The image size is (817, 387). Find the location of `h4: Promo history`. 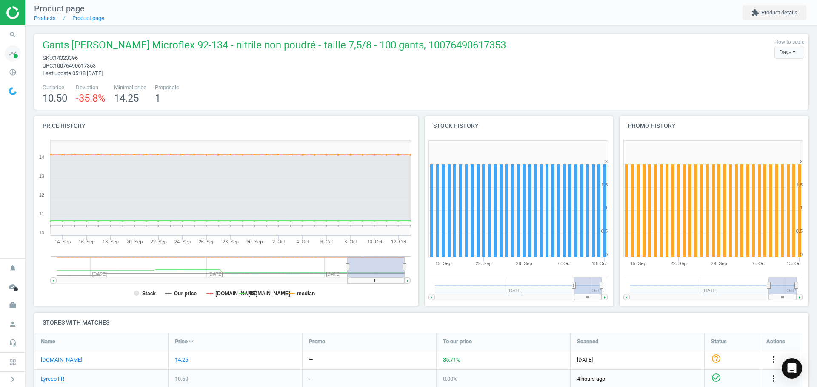

h4: Promo history is located at coordinates (714, 126).